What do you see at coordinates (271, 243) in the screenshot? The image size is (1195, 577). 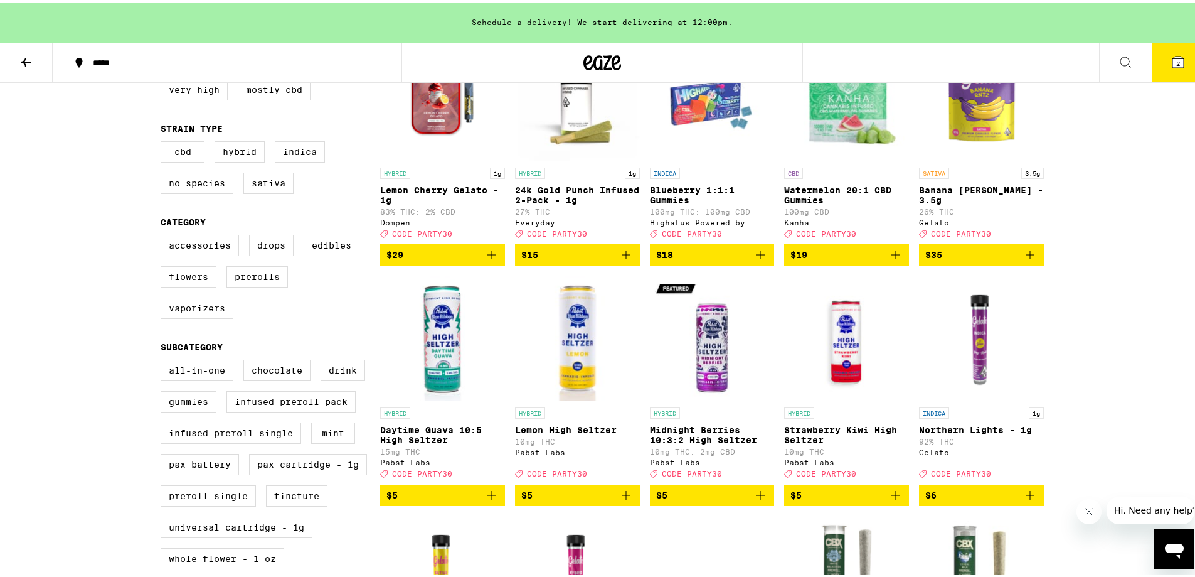 I see `label: Drops` at bounding box center [271, 243].